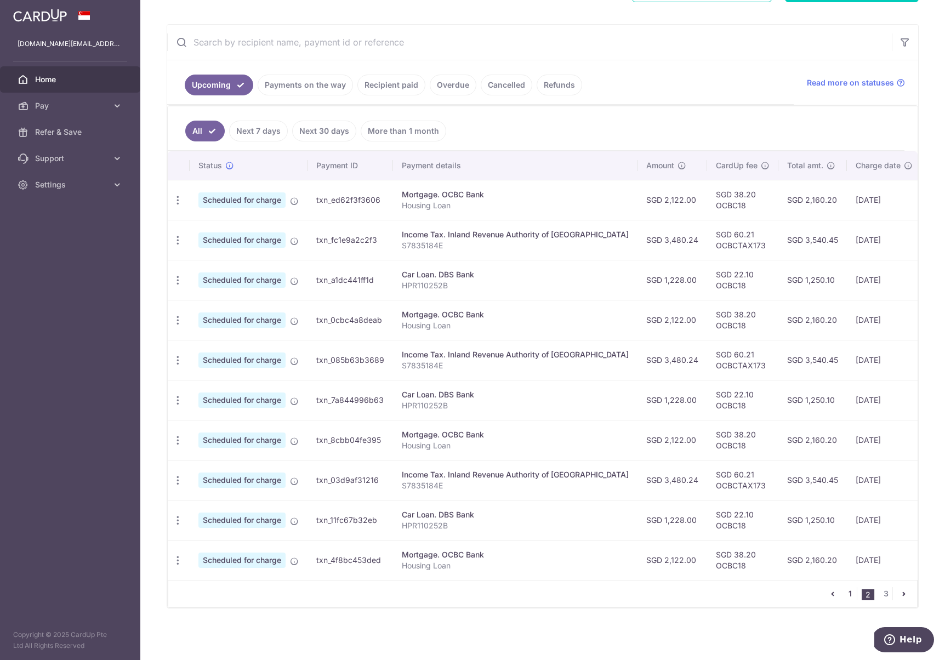  Describe the element at coordinates (869, 595) in the screenshot. I see `li: 2` at that location.